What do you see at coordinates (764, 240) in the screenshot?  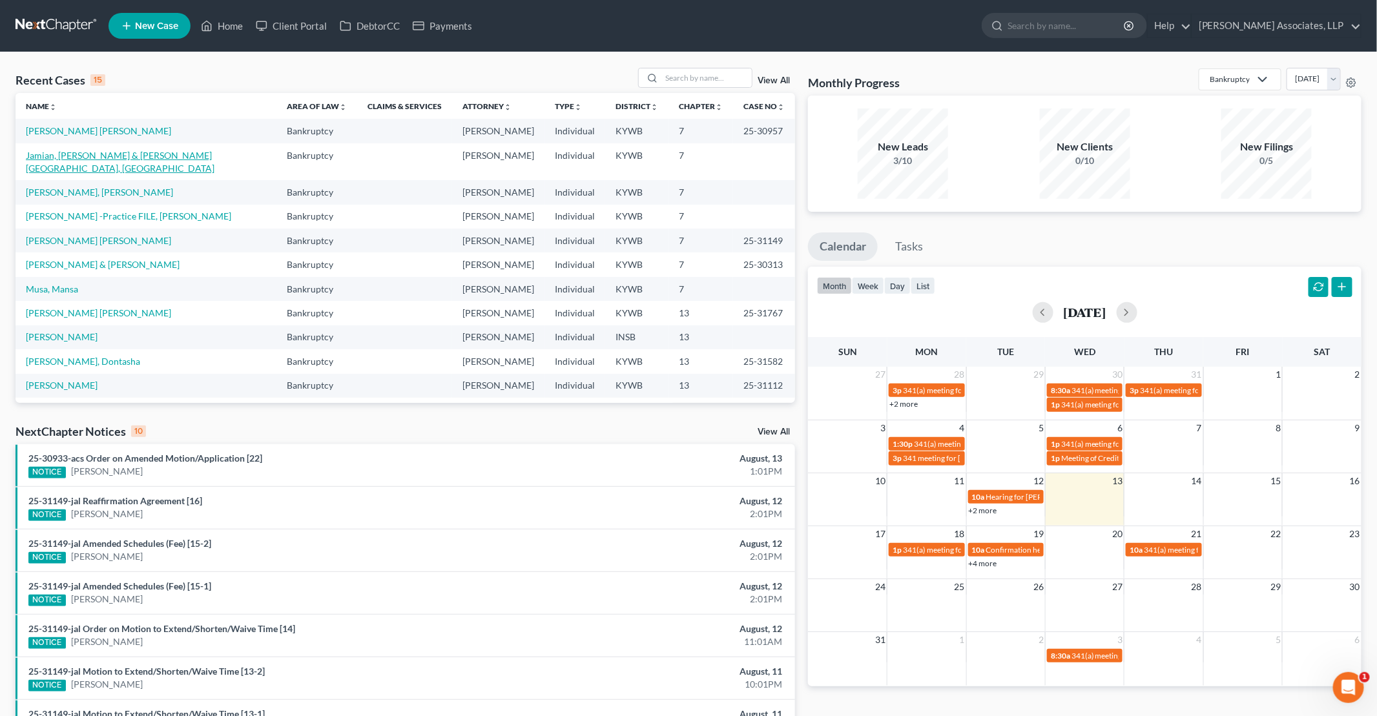 I see `td: 25-31149` at bounding box center [764, 240].